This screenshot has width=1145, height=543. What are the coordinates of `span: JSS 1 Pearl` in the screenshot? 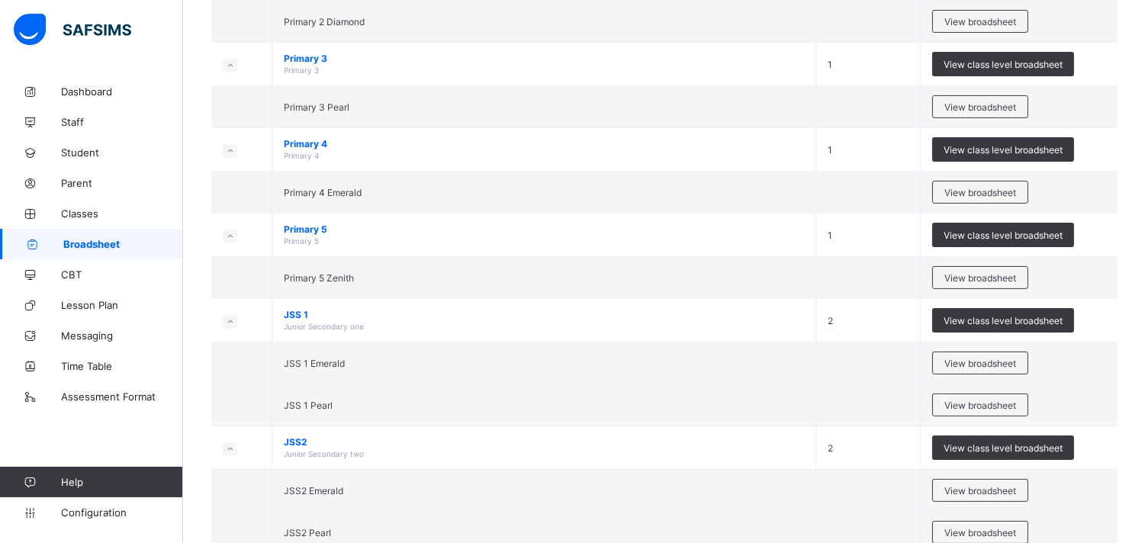 It's located at (308, 405).